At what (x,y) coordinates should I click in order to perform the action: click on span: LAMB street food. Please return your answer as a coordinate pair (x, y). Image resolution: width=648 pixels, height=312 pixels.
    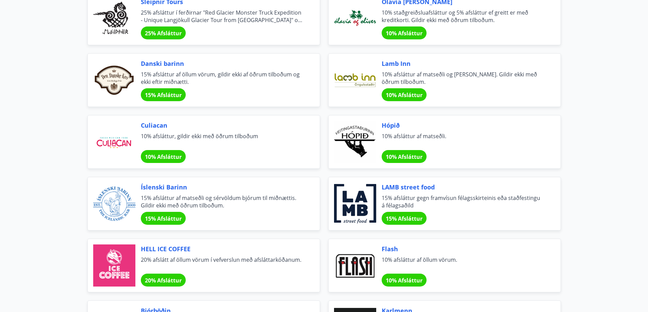
    Looking at the image, I should click on (463, 187).